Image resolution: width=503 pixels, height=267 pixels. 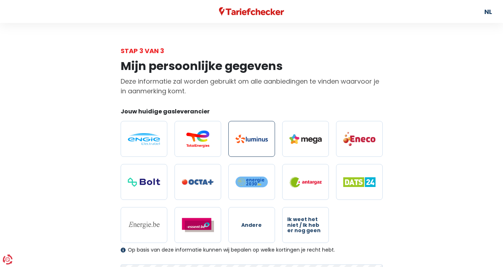 What do you see at coordinates (252, 86) in the screenshot?
I see `p: Deze informatie zal worden gebruikt om alle aanbiedingen te vinden waarvoor je in aanmerking komt.` at bounding box center [252, 86].